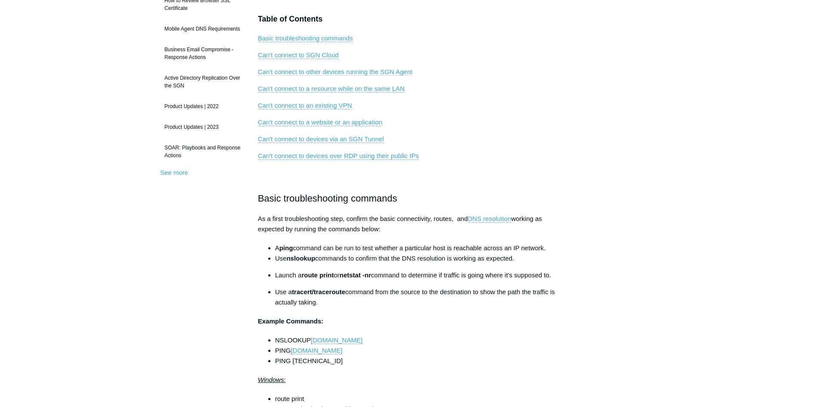  Describe the element at coordinates (490, 219) in the screenshot. I see `a: DNS resolution` at that location.